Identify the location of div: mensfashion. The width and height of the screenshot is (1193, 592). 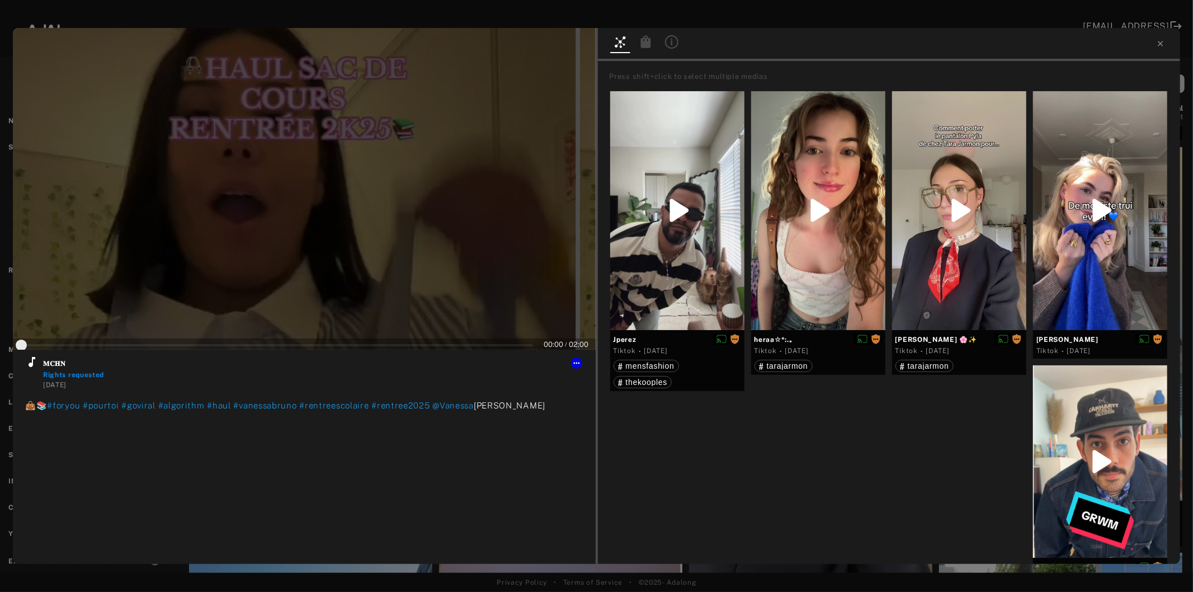
(646, 366).